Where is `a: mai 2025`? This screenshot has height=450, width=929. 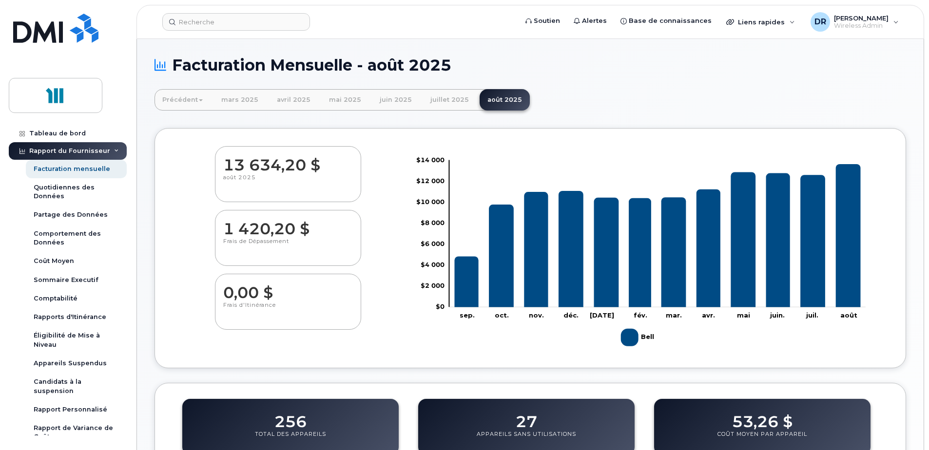 a: mai 2025 is located at coordinates (345, 100).